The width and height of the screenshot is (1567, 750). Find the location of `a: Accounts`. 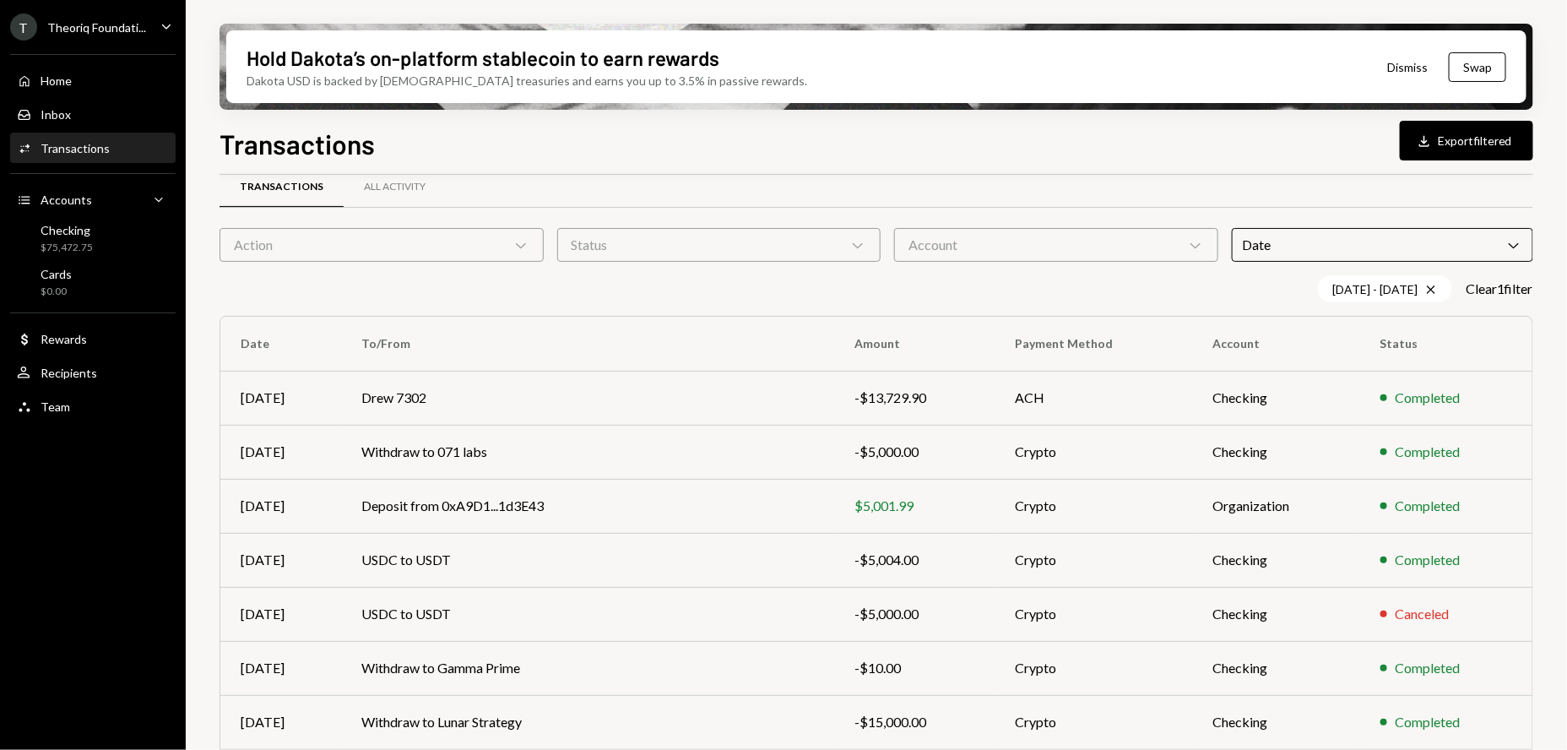

a: Accounts is located at coordinates (93, 199).